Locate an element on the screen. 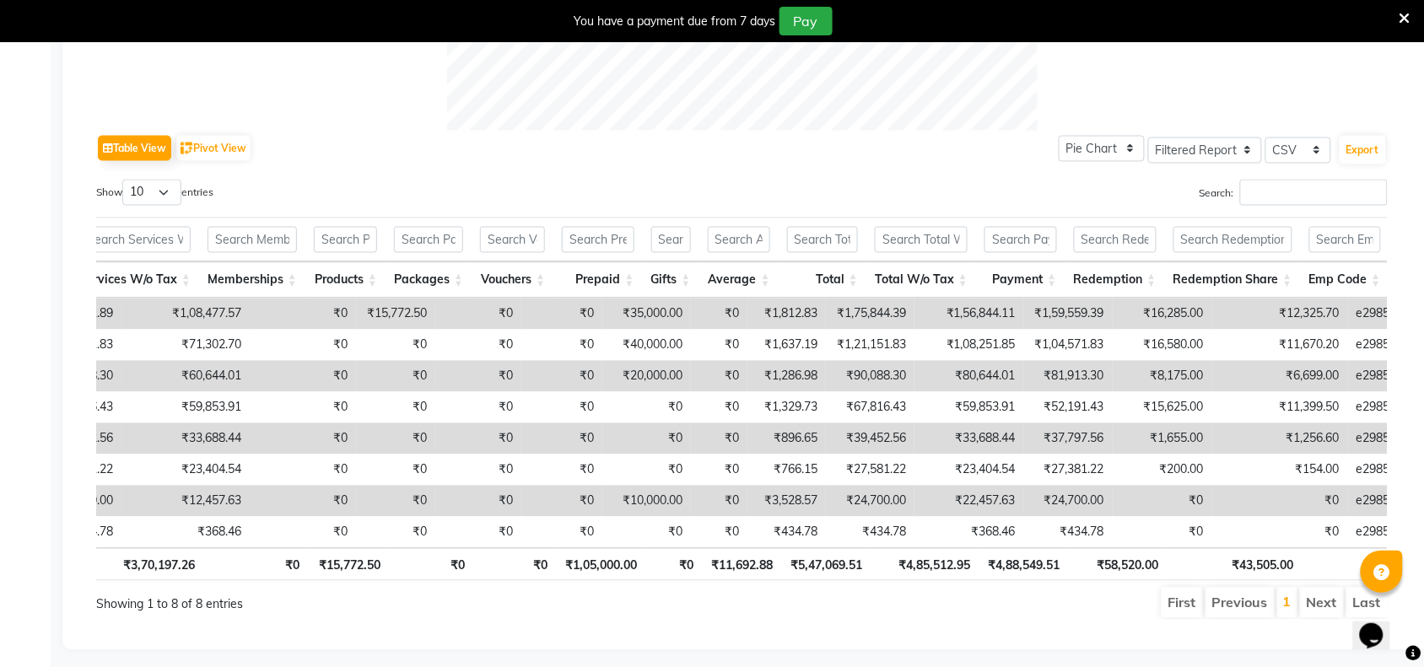 This screenshot has height=667, width=1424. th: ₹43,505.00 is located at coordinates (1234, 564).